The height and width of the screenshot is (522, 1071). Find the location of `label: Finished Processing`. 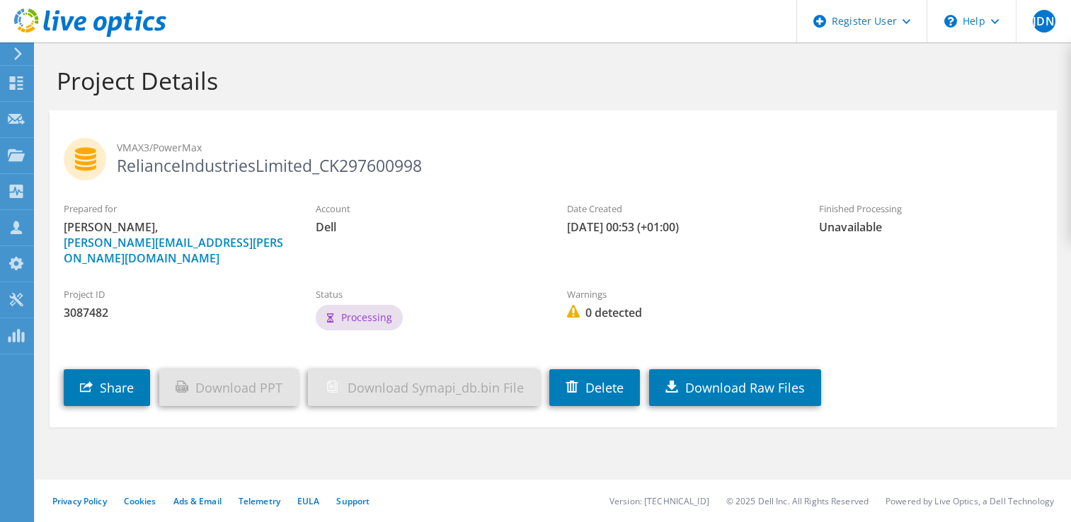

label: Finished Processing is located at coordinates (931, 209).